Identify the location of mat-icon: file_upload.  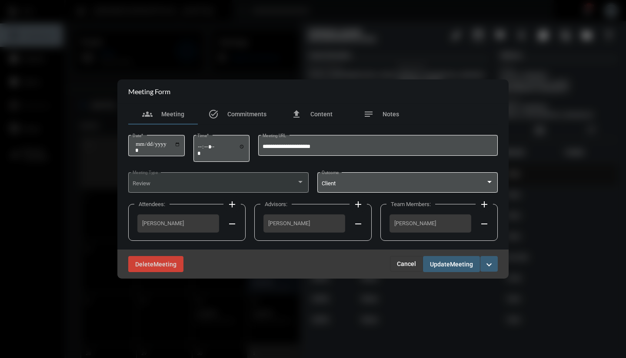
(296, 114).